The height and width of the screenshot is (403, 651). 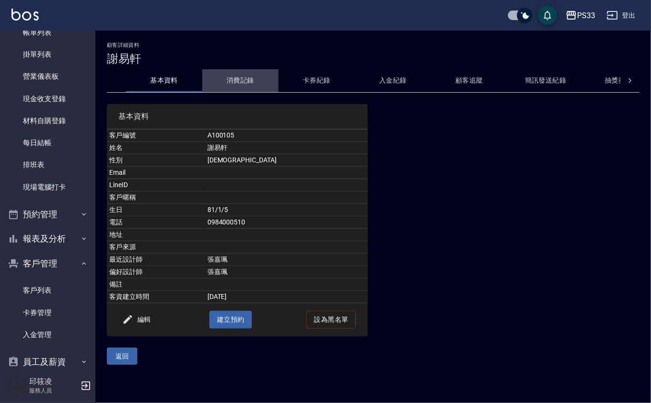 I want to click on td: 性別, so click(x=156, y=160).